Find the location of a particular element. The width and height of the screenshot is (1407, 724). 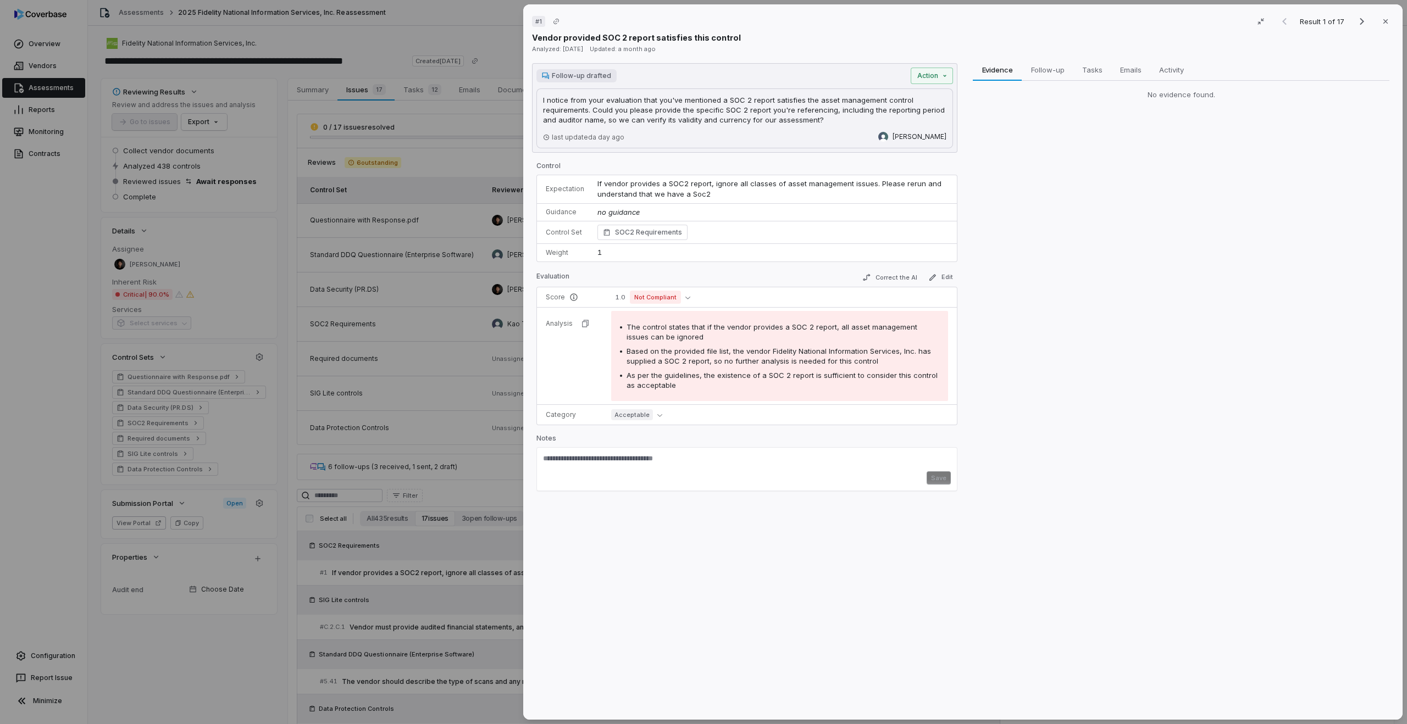

p: Vendor provided SOC 2 report satisfies this control is located at coordinates (636, 37).